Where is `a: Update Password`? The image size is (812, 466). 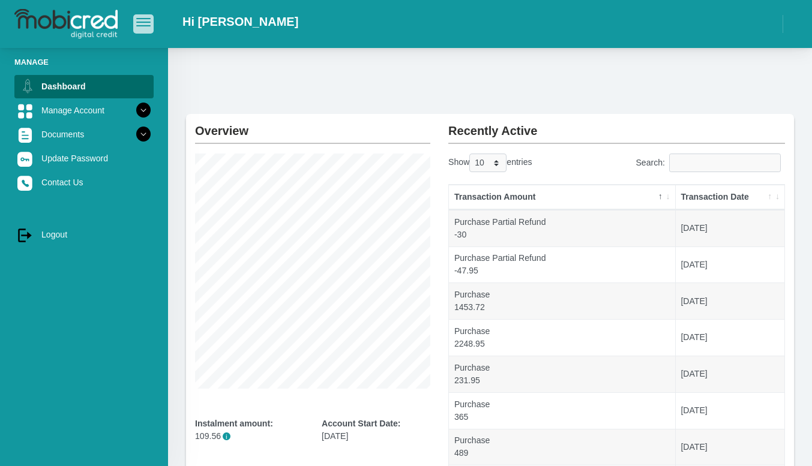
a: Update Password is located at coordinates (84, 158).